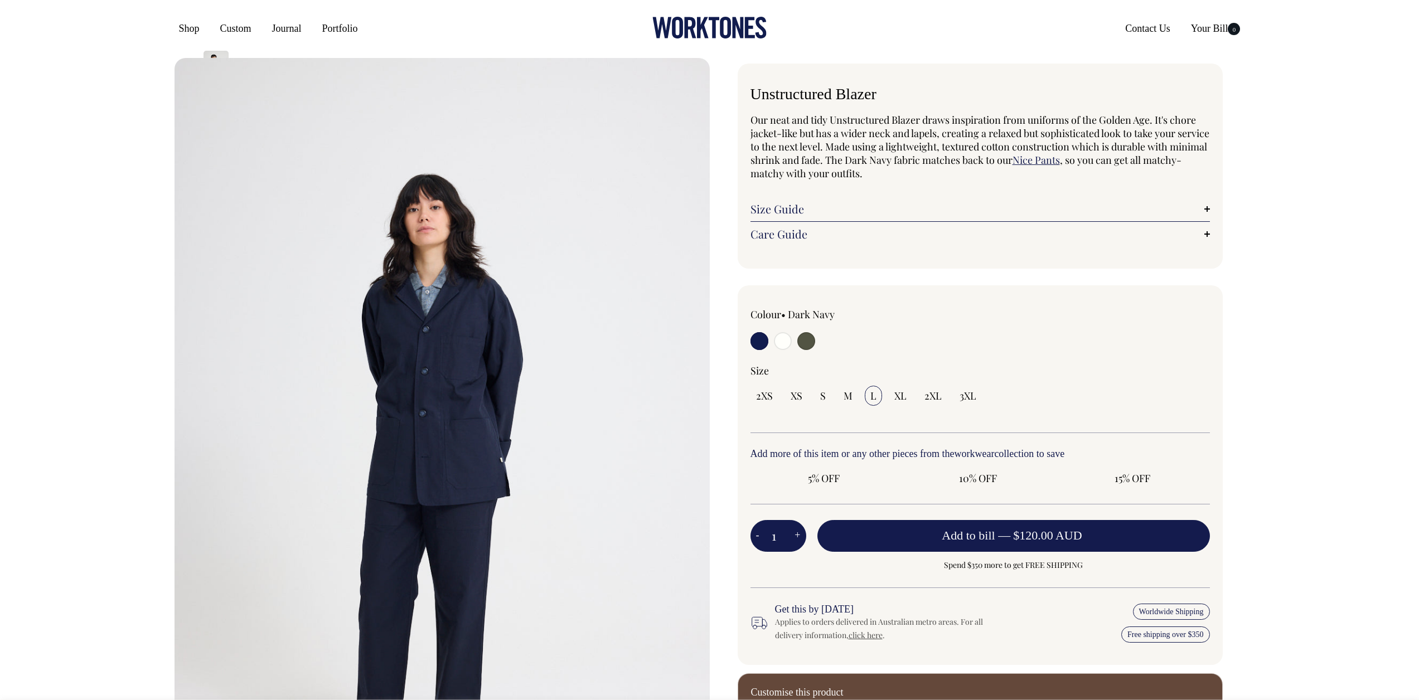 This screenshot has width=1419, height=700. What do you see at coordinates (1147, 28) in the screenshot?
I see `a: Contact Us` at bounding box center [1147, 28].